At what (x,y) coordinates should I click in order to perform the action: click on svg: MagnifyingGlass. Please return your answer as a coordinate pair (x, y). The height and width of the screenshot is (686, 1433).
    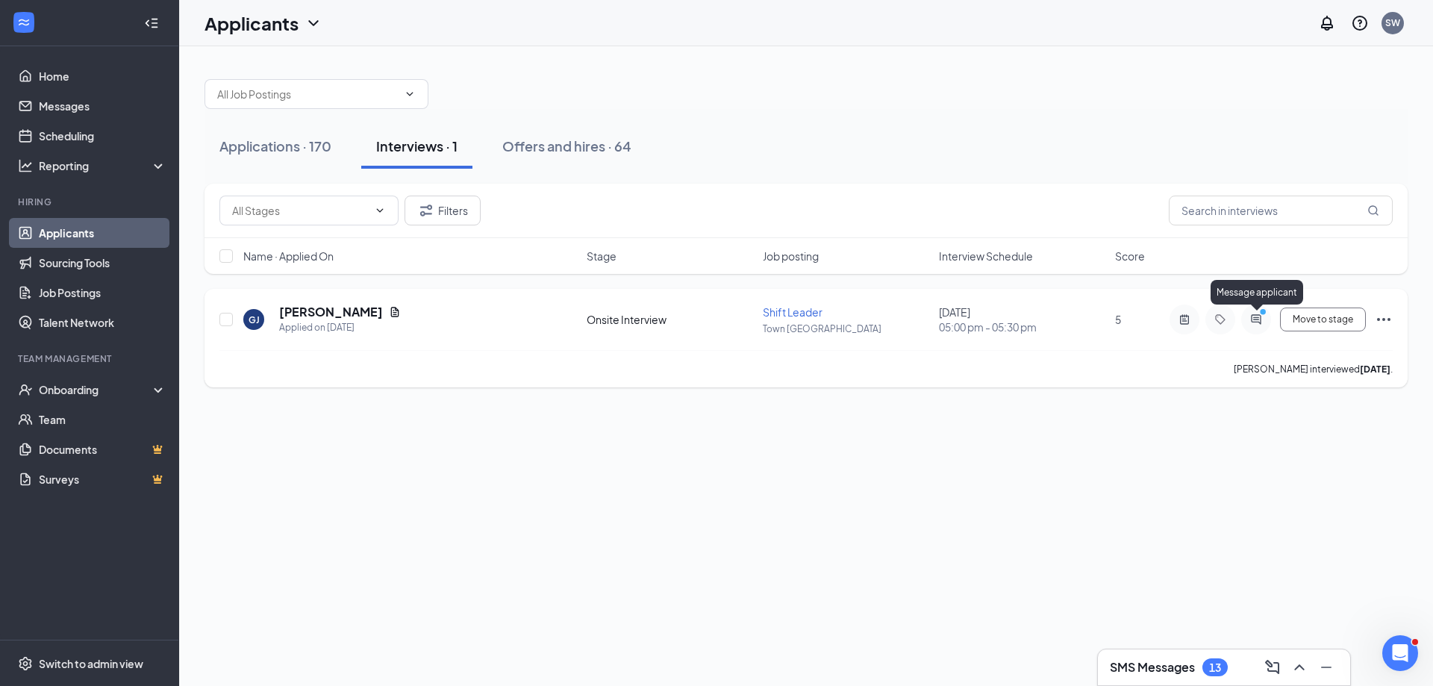
    Looking at the image, I should click on (1373, 210).